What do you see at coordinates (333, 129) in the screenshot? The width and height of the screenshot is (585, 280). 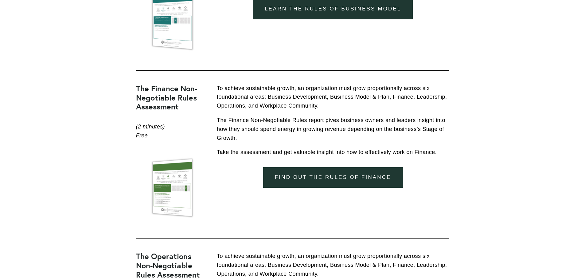 I see `p: The Finance Non-Negotiable Rules report gives business owners and leaders insight into how they s...` at bounding box center [333, 129].